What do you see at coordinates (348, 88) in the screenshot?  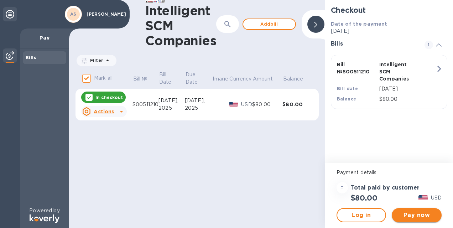 I see `b: Bill date` at bounding box center [348, 88].